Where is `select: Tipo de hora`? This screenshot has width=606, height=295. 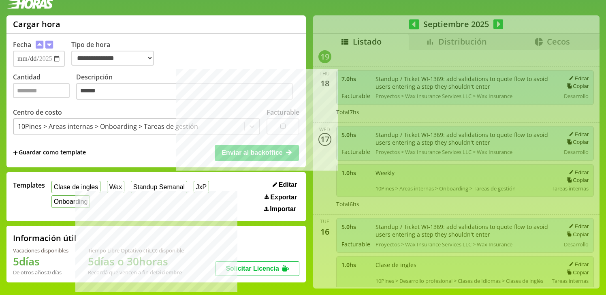 select: Tipo de hora is located at coordinates (113, 58).